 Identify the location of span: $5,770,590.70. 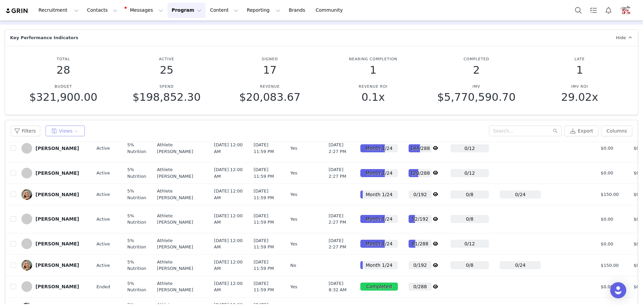
(476, 97).